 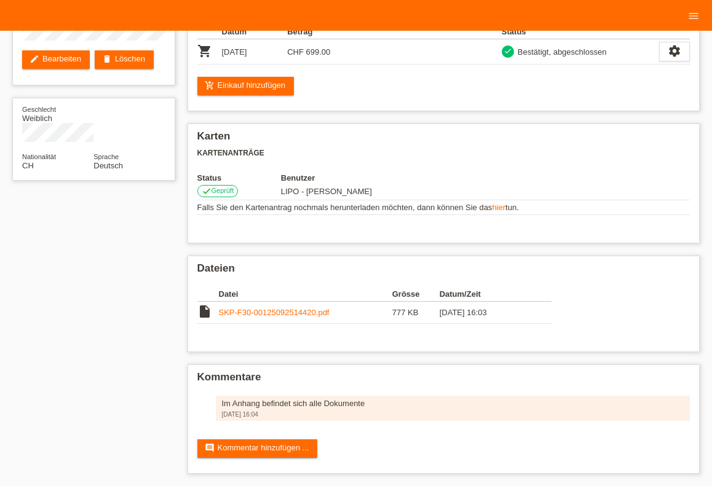 I want to click on div: Bestätigt, abgeschlossen, so click(x=560, y=52).